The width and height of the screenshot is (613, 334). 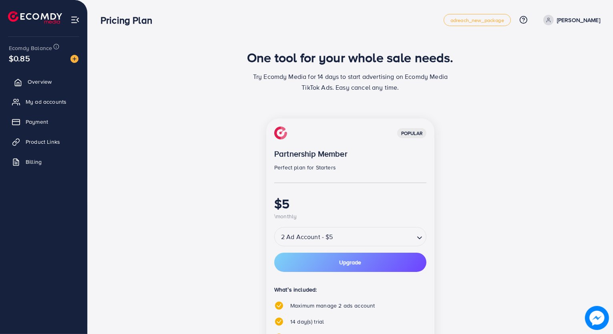 What do you see at coordinates (350, 57) in the screenshot?
I see `h1: One tool for your whole sale needs.` at bounding box center [350, 57].